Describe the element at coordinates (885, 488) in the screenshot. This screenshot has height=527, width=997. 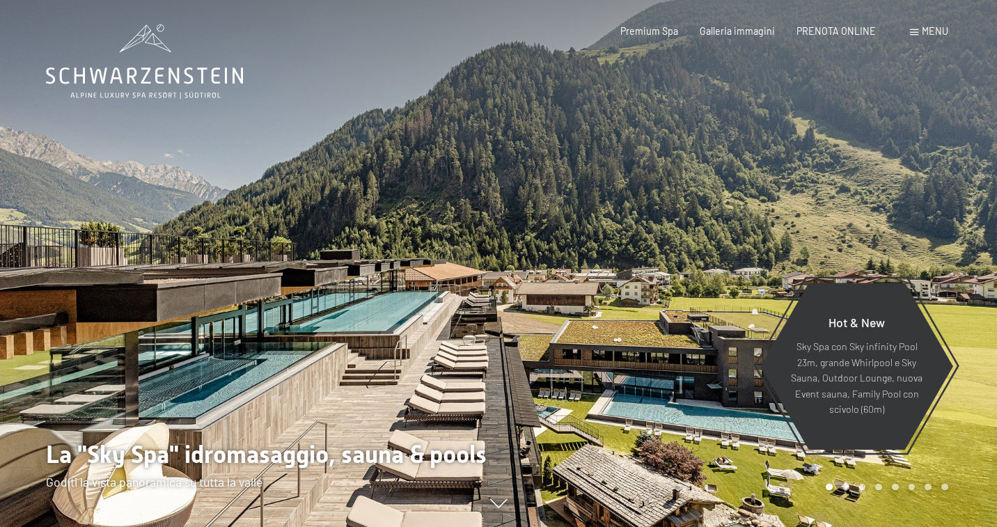
I see `div: Carousel Pagination` at that location.